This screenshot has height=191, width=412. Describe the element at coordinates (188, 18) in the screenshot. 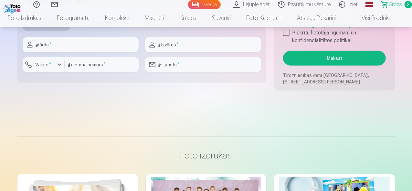

I see `a: Krūzes` at that location.